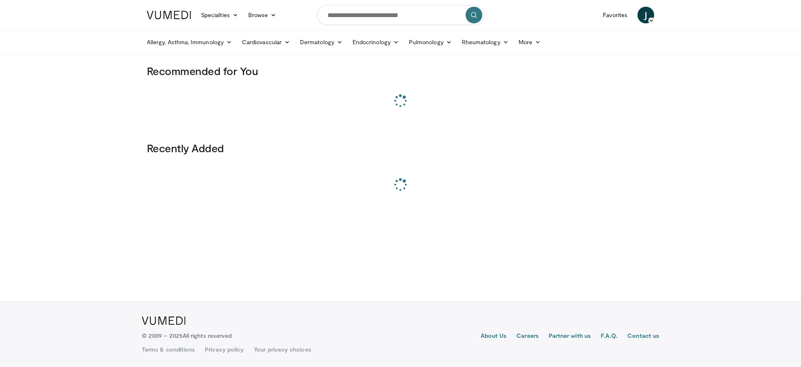 Image resolution: width=801 pixels, height=367 pixels. I want to click on a: Endocrinology, so click(375, 42).